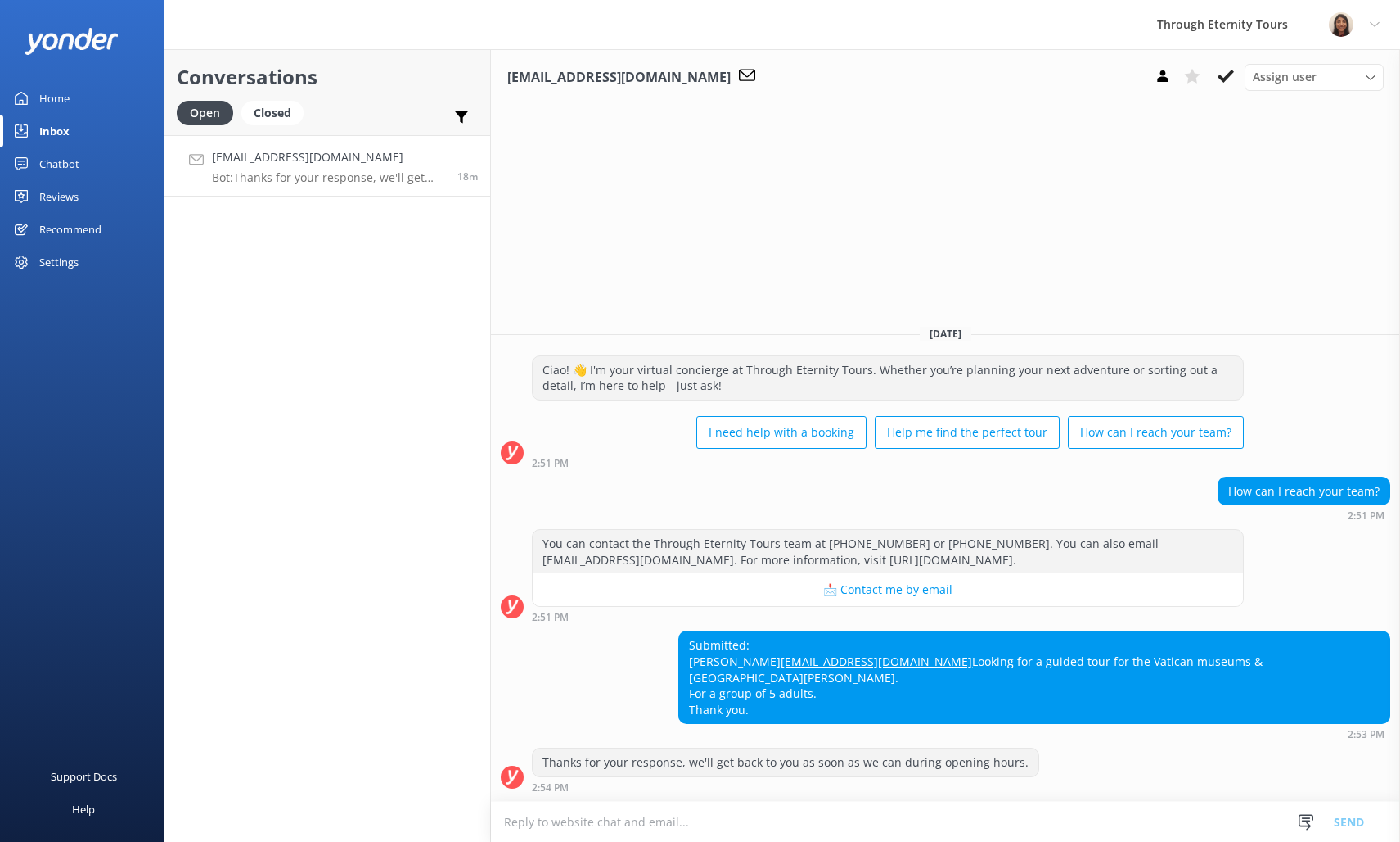  I want to click on div: Support Docs, so click(84, 776).